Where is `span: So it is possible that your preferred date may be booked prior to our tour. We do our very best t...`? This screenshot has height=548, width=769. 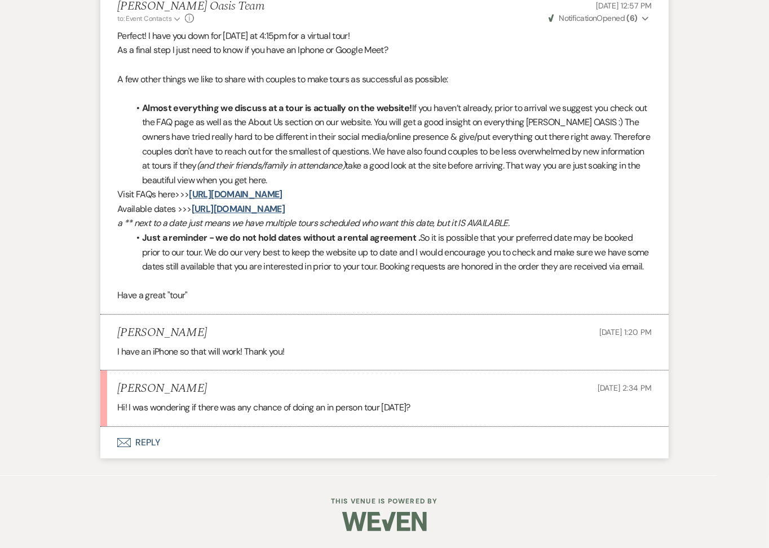
span: So it is possible that your preferred date may be booked prior to our tour. We do our very best t... is located at coordinates (395, 252).